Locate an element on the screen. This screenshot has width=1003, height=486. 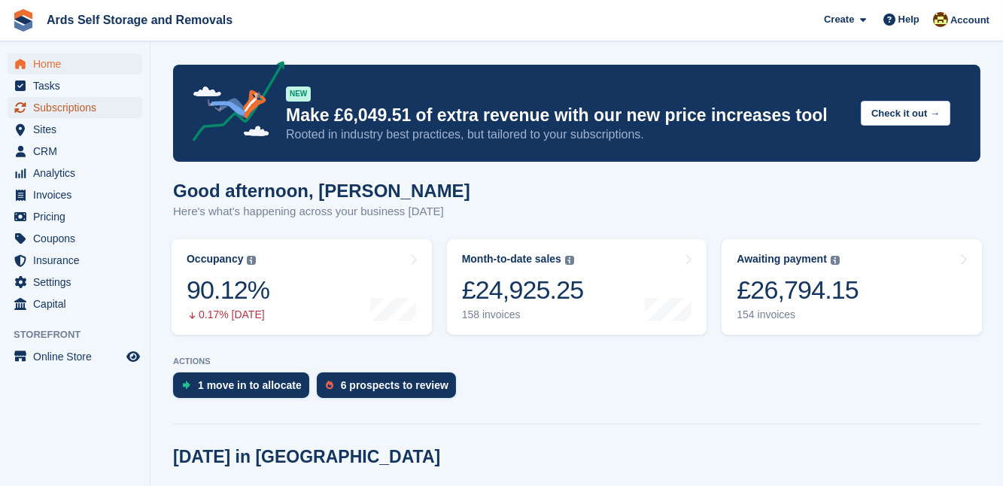
div: 90.12% is located at coordinates (228, 290).